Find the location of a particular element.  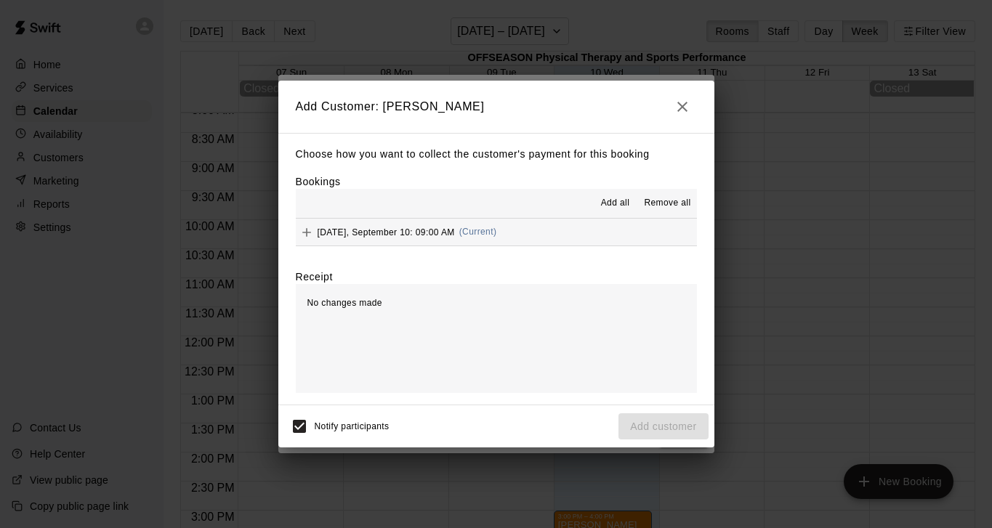

span: Add is located at coordinates (307, 231).